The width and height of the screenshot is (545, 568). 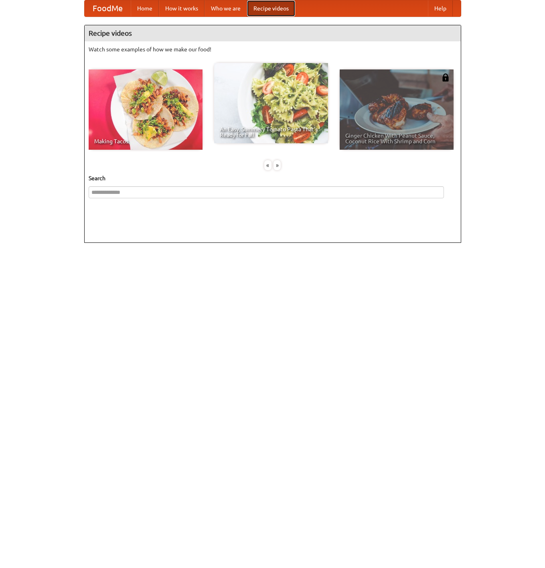 I want to click on h4: Recipe videos, so click(x=273, y=33).